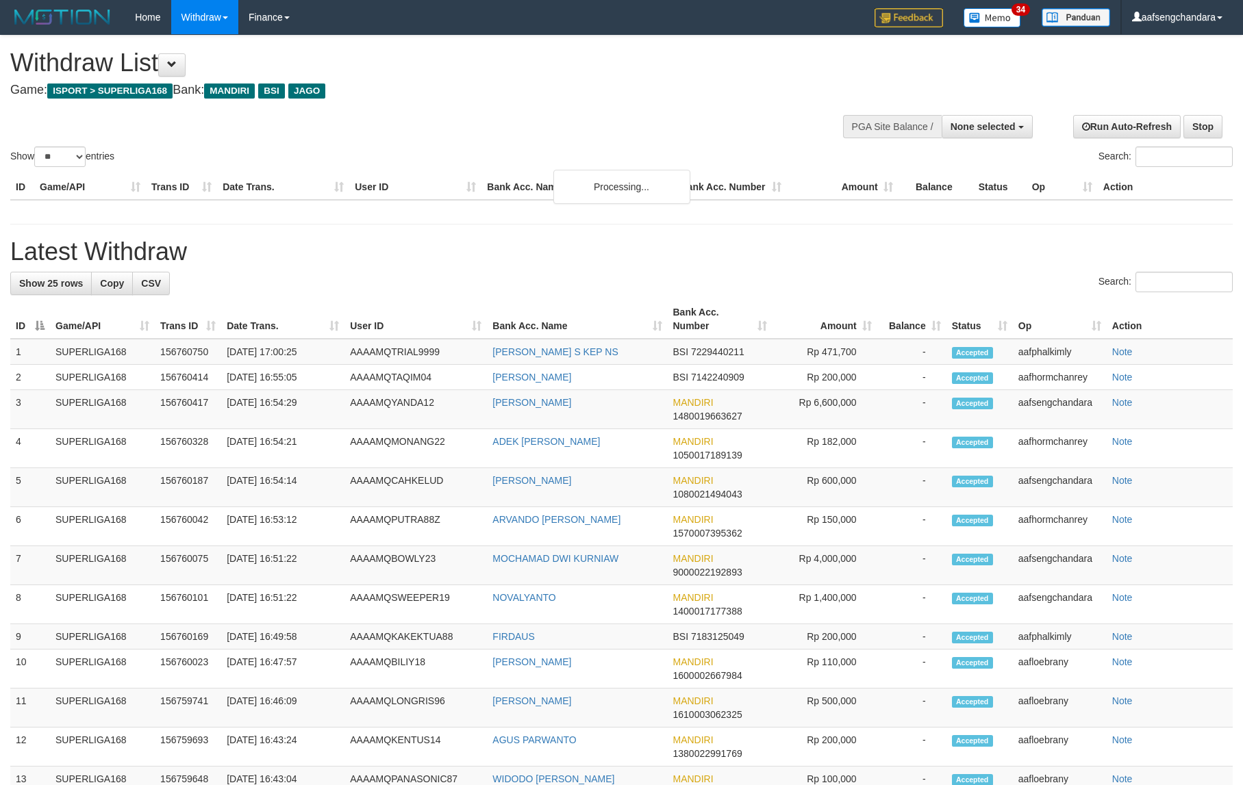  Describe the element at coordinates (30, 409) in the screenshot. I see `td: 3` at that location.